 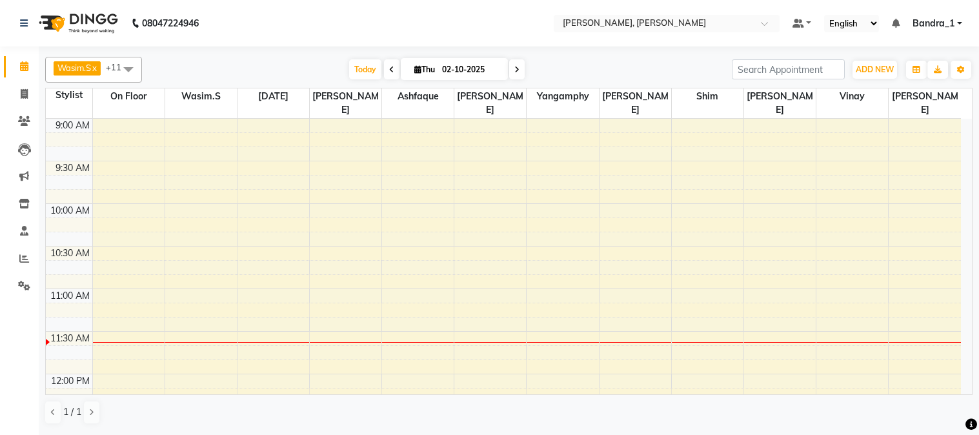 I want to click on span: ADD NEW, so click(x=875, y=69).